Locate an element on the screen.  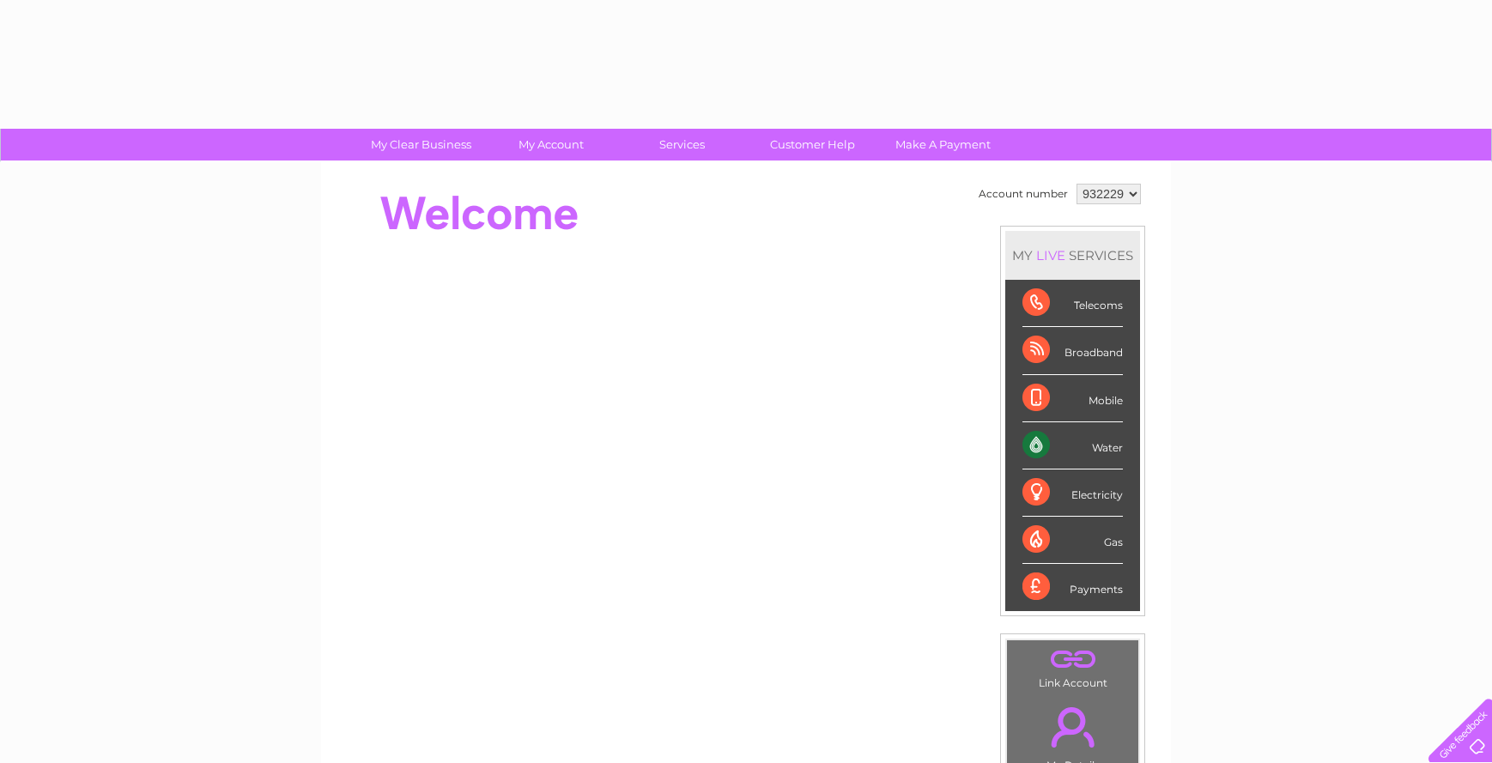
div: Gas is located at coordinates (1072, 540).